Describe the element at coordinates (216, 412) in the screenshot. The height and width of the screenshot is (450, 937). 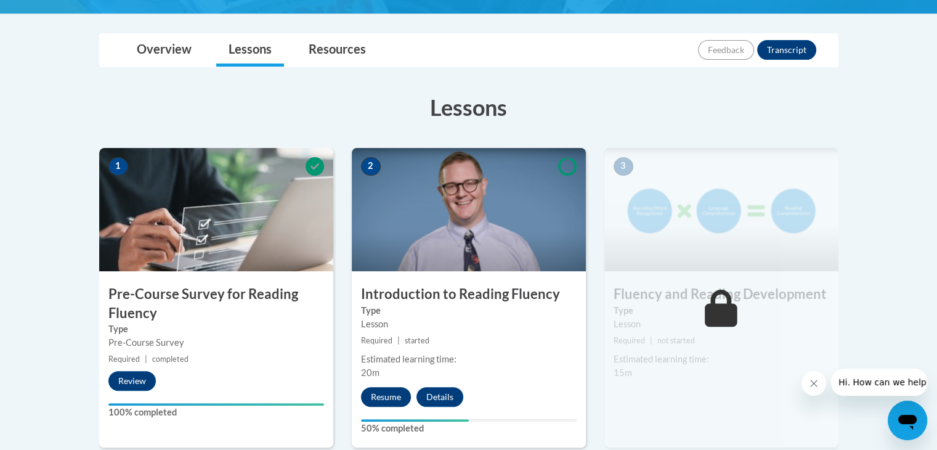
I see `label: 100% completed` at that location.